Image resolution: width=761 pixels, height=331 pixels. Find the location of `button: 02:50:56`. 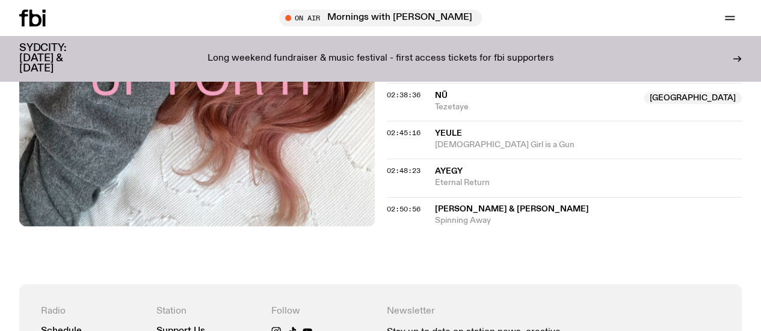

button: 02:50:56 is located at coordinates (403, 209).